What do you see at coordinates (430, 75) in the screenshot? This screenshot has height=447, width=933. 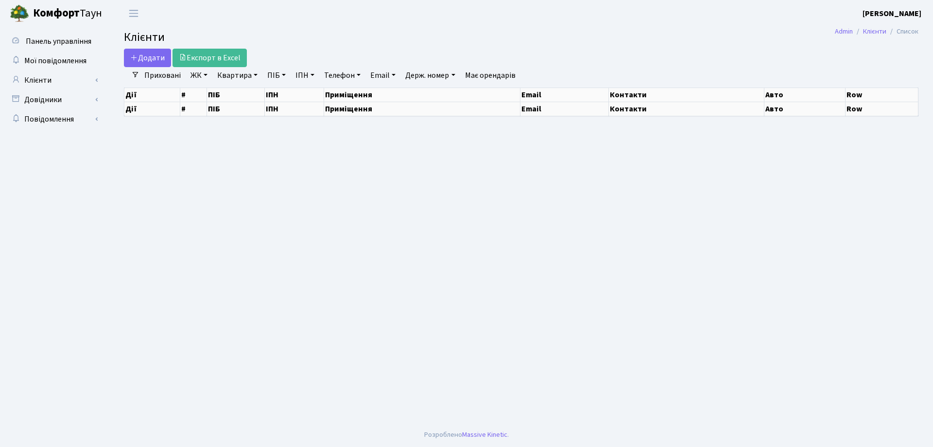 I see `a: Держ. номер` at bounding box center [430, 75].